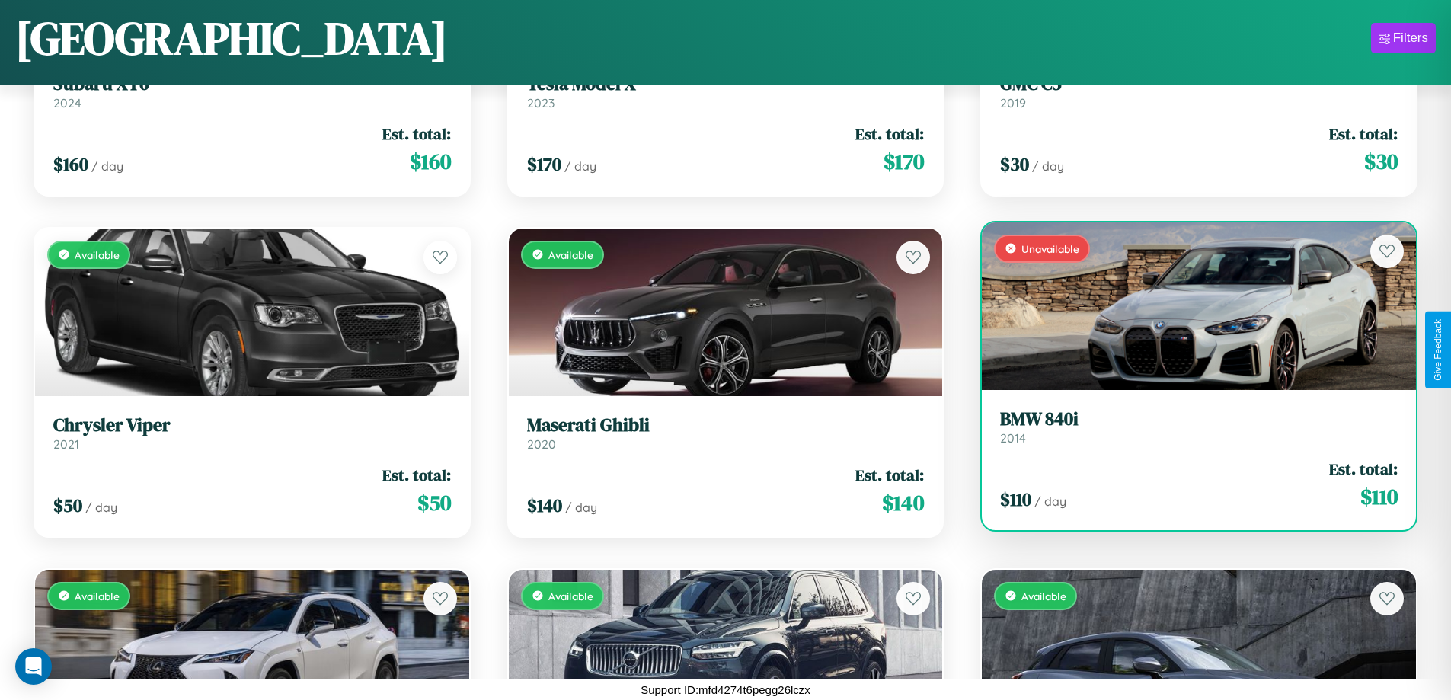 This screenshot has width=1451, height=700. What do you see at coordinates (1199, 427) in the screenshot?
I see `a: BMW 840i2014` at bounding box center [1199, 427].